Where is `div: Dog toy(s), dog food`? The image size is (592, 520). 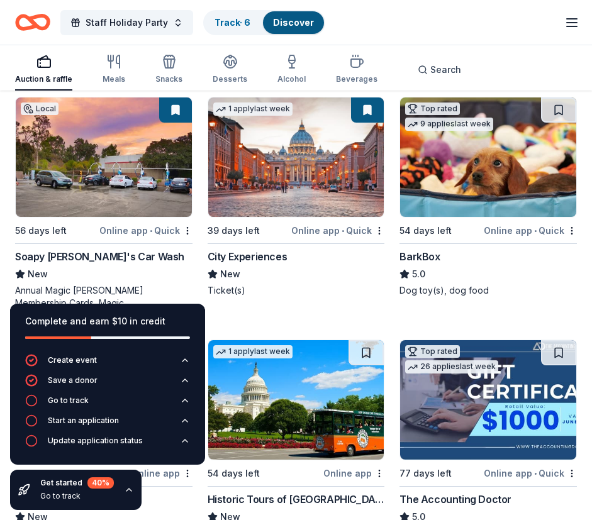
div: Dog toy(s), dog food is located at coordinates (488, 291).